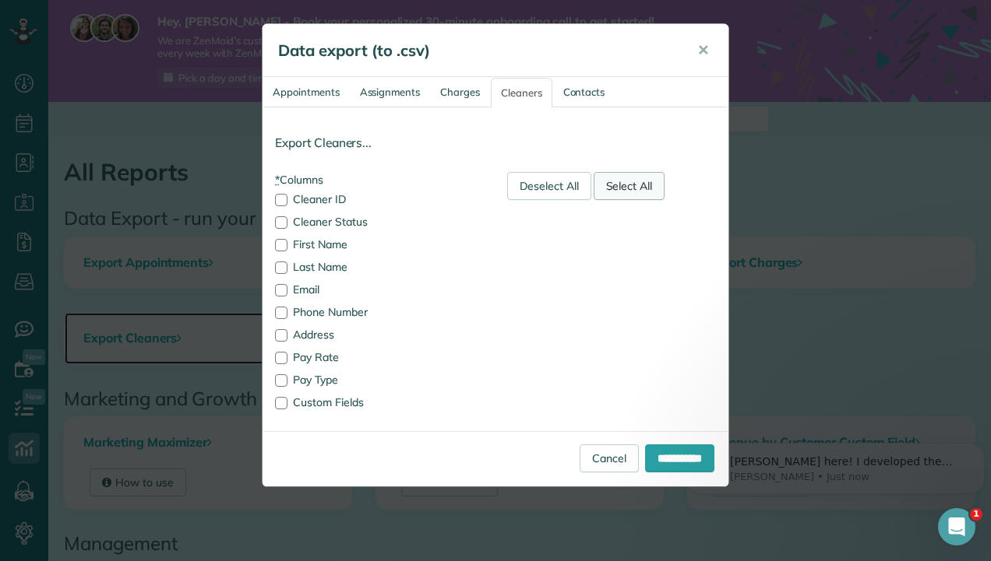 Image resolution: width=991 pixels, height=561 pixels. Describe the element at coordinates (30, 59) in the screenshot. I see `img: Profile image for Alexandre` at that location.